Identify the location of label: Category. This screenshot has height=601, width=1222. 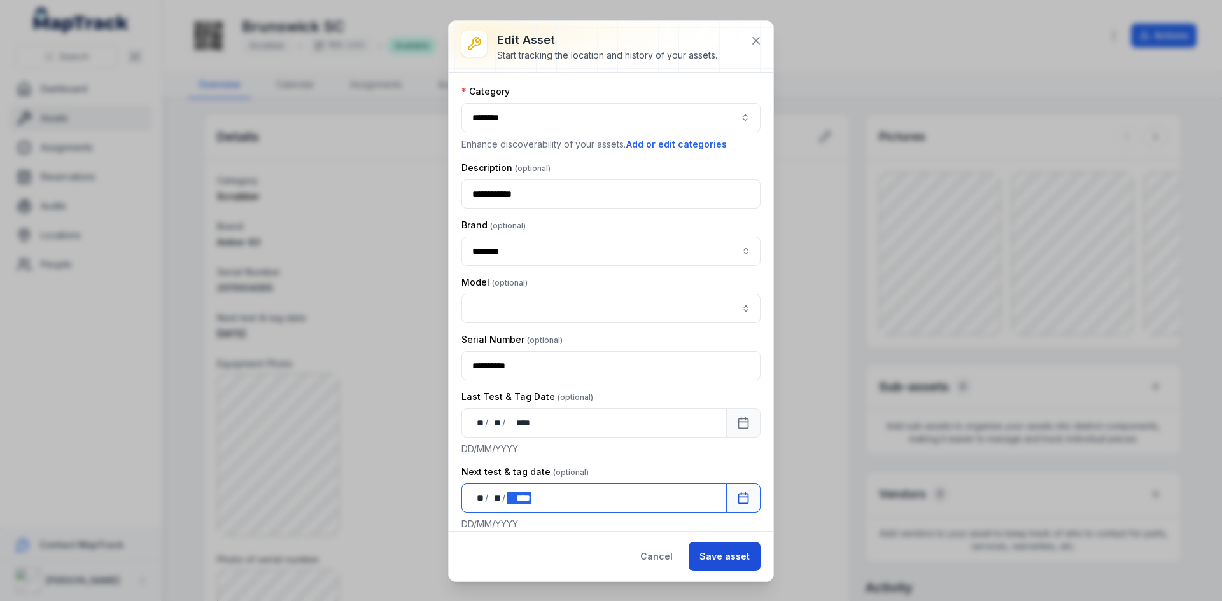
(486, 92).